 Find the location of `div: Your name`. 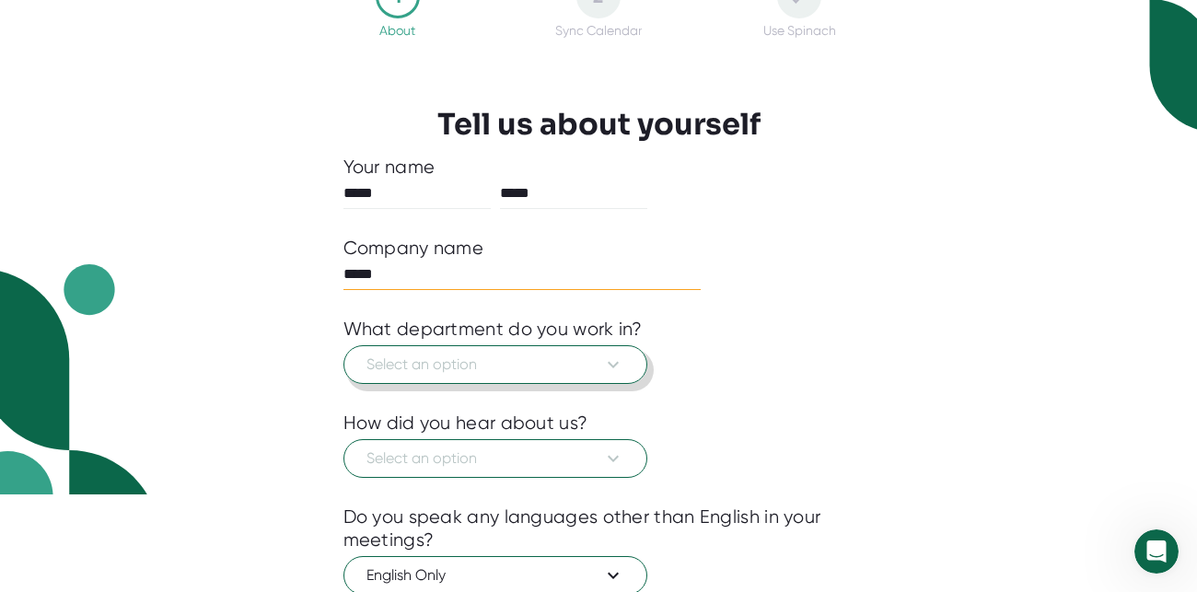

div: Your name is located at coordinates (598, 167).